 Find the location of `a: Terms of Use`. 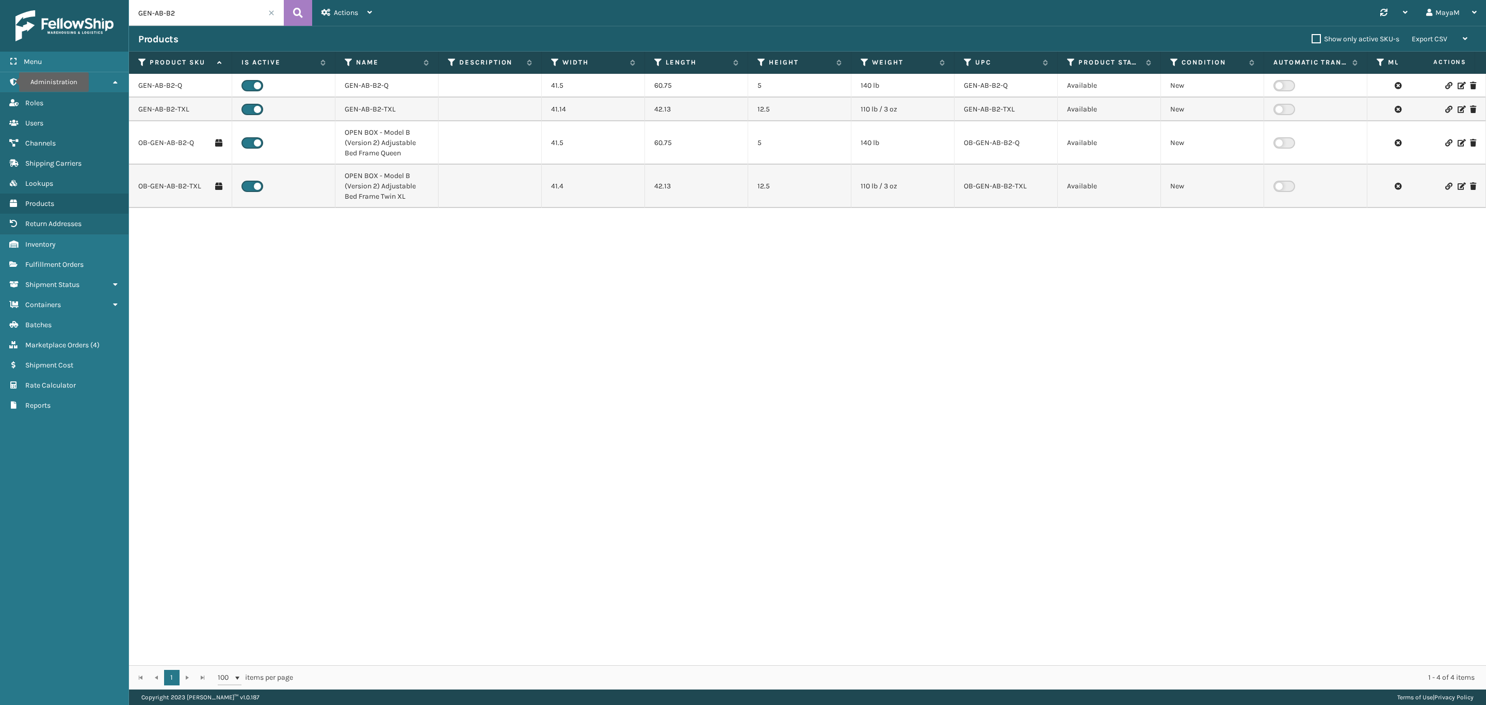

a: Terms of Use is located at coordinates (1415, 697).